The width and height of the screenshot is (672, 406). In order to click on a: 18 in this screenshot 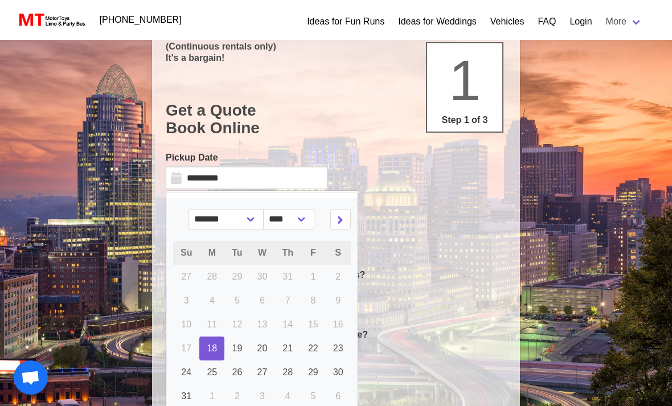, I will do `click(212, 349)`.